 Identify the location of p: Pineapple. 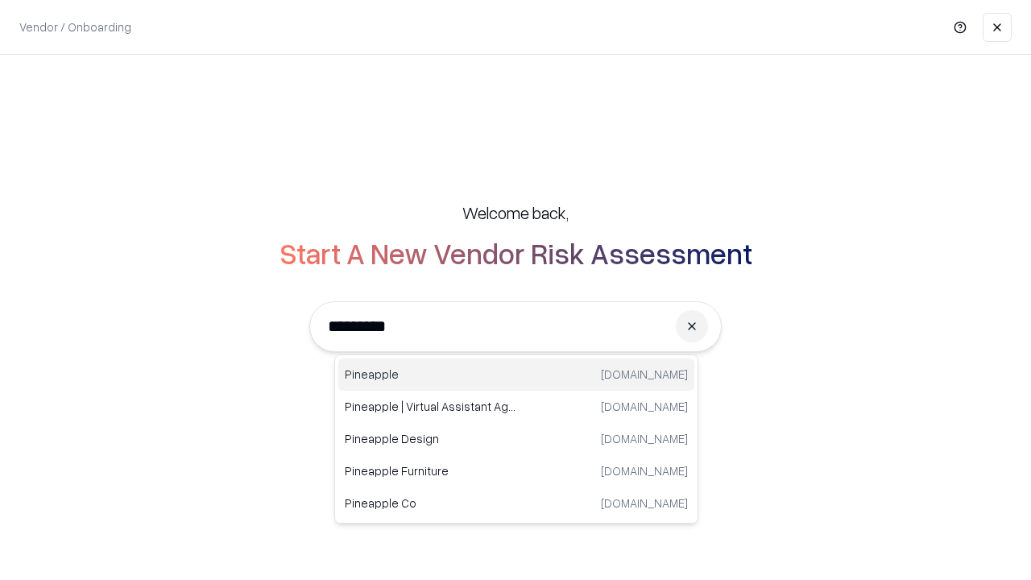
(430, 374).